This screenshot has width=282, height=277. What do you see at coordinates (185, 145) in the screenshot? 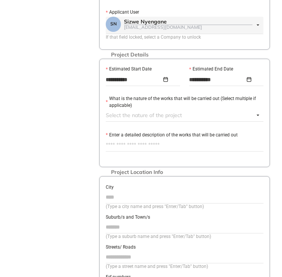
I see `textarea: Enter a detailed description of the works that will be carried out` at bounding box center [185, 145].